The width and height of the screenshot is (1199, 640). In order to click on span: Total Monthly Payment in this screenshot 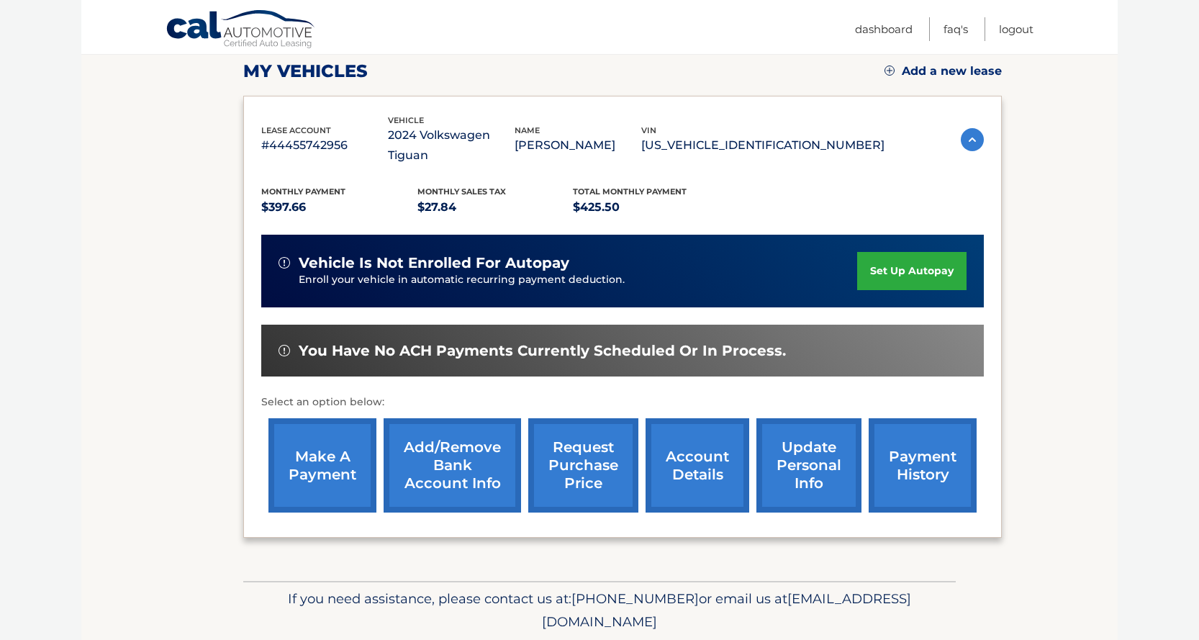, I will do `click(630, 191)`.